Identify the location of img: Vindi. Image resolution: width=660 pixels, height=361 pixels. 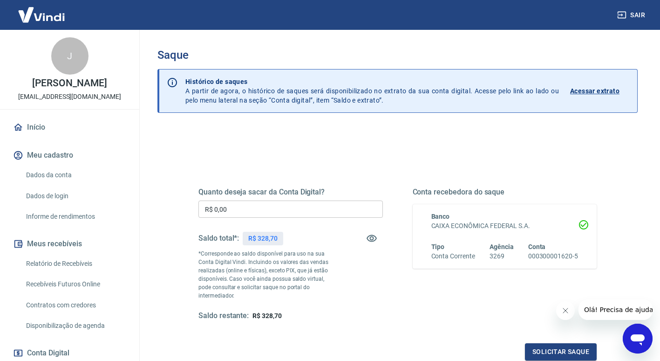
(41, 14).